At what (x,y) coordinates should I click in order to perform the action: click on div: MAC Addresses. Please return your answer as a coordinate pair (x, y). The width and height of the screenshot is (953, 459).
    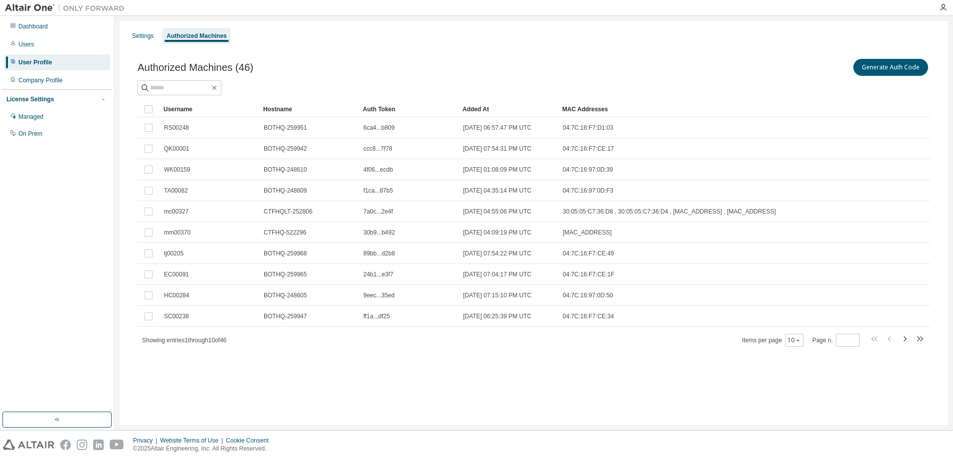
    Looking at the image, I should click on (694, 109).